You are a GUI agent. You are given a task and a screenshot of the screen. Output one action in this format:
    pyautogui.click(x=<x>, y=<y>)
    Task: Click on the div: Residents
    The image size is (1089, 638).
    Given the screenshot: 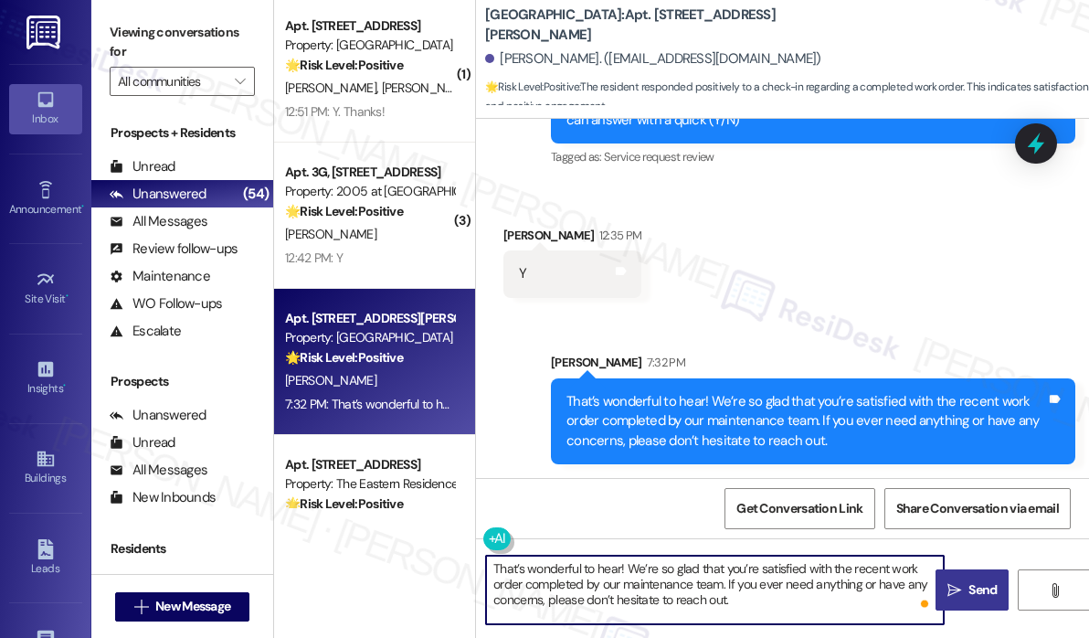 What is the action you would take?
    pyautogui.click(x=182, y=548)
    